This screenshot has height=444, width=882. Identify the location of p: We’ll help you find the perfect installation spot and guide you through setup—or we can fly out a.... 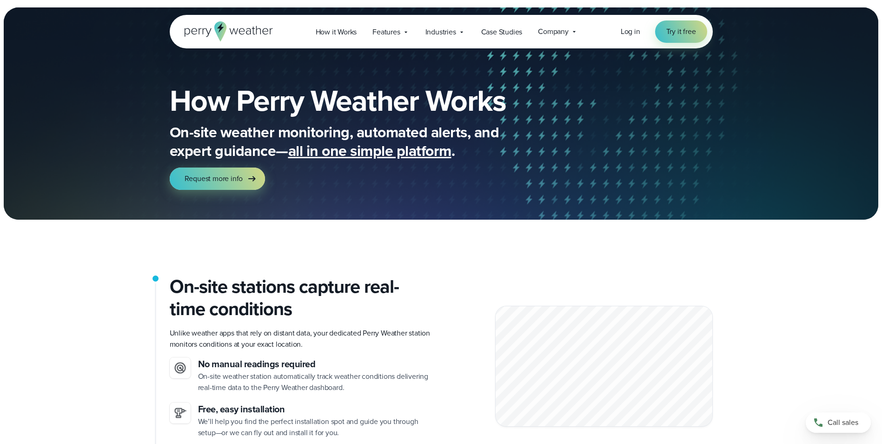
(316, 427).